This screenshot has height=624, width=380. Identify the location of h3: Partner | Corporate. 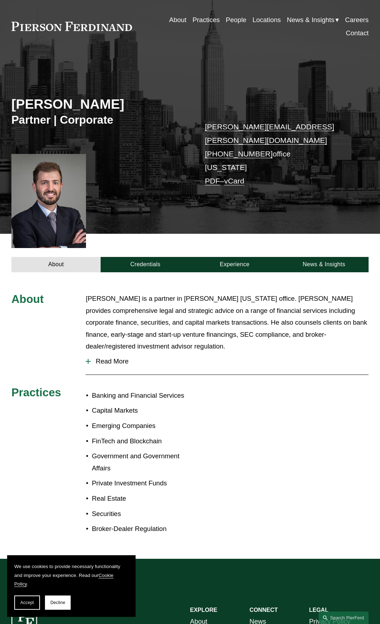
(101, 120).